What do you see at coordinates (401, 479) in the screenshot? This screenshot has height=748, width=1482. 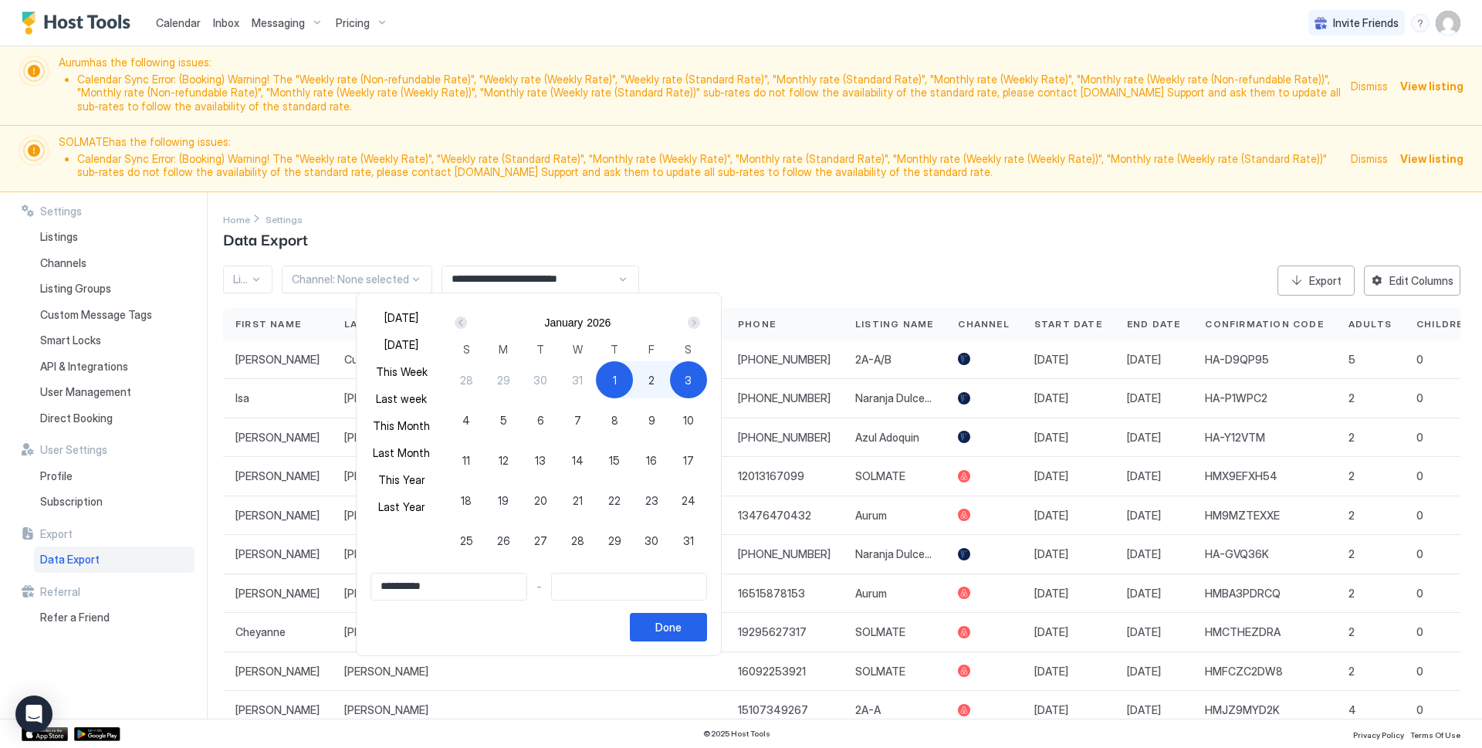 I see `button: This Year` at bounding box center [401, 479].